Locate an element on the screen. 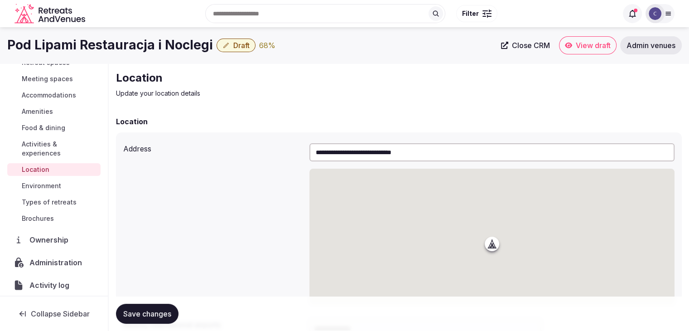 This screenshot has height=331, width=689. button: Collapse Sidebar is located at coordinates (54, 313).